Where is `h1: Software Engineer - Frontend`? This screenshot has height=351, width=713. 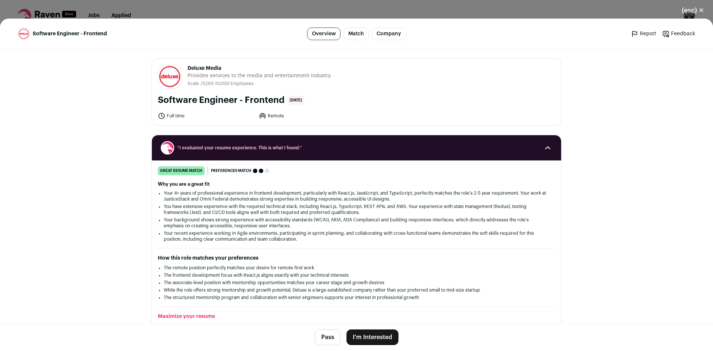
h1: Software Engineer - Frontend is located at coordinates (221, 100).